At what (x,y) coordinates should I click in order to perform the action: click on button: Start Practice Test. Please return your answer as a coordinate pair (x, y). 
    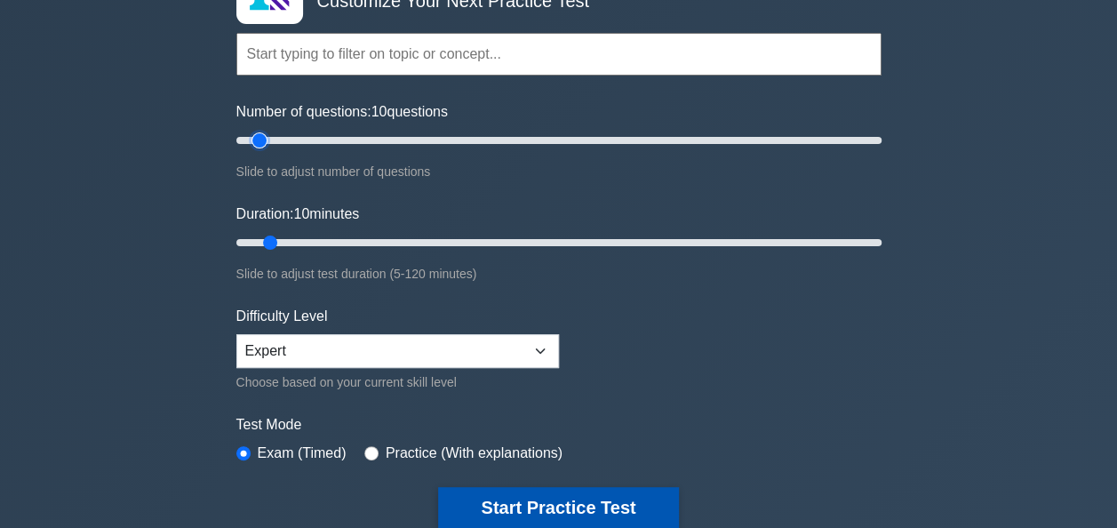
    Looking at the image, I should click on (558, 507).